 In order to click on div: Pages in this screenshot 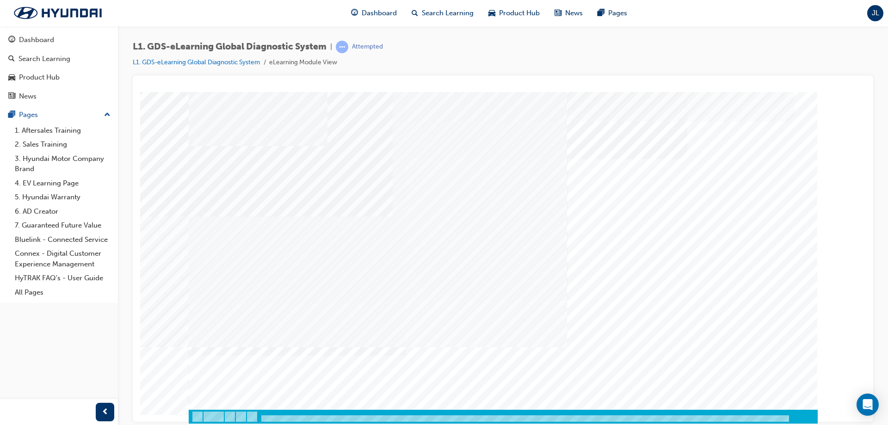, I will do `click(28, 115)`.